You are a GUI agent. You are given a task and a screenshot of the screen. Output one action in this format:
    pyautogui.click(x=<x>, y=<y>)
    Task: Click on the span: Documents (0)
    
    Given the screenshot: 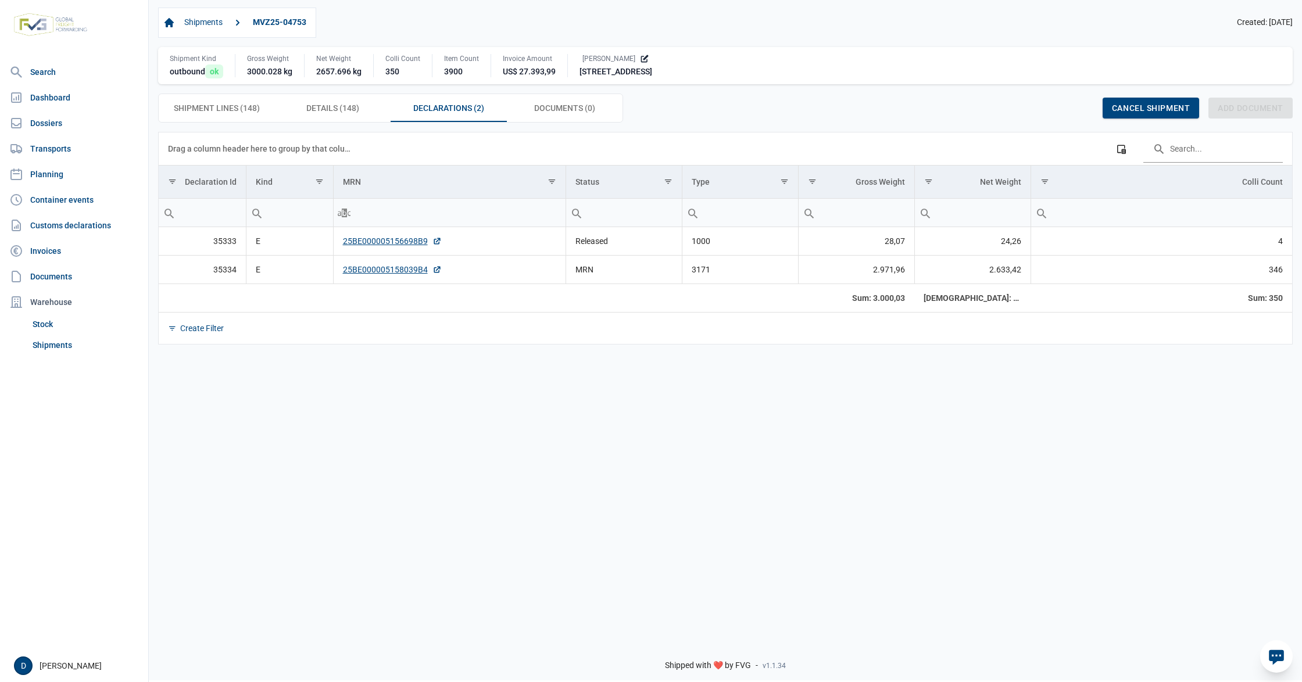 What is the action you would take?
    pyautogui.click(x=564, y=108)
    